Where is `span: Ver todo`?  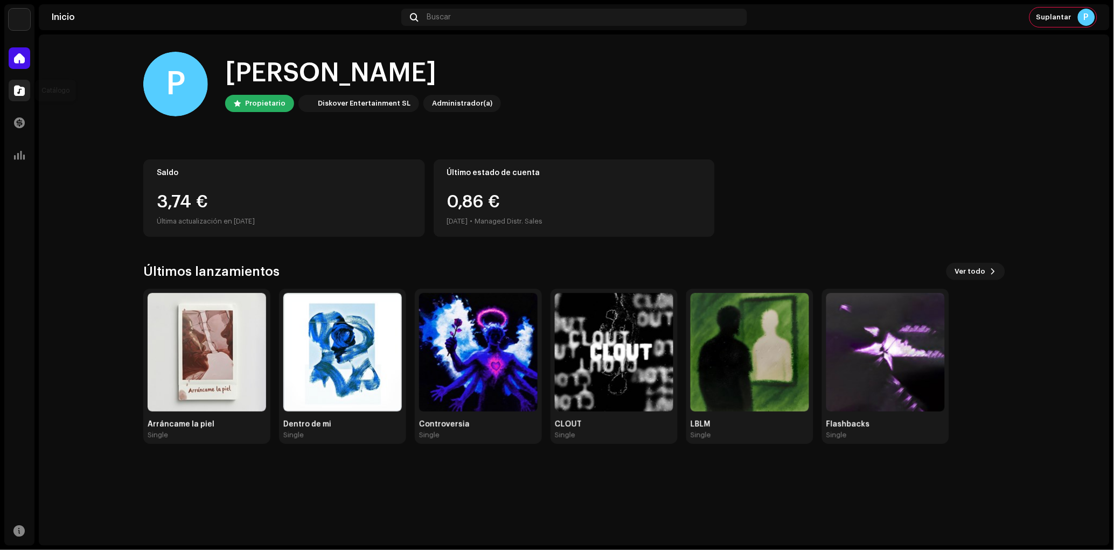
span: Ver todo is located at coordinates (970, 271).